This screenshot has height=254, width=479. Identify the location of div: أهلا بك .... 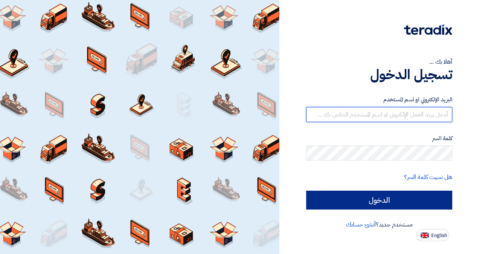
(379, 62).